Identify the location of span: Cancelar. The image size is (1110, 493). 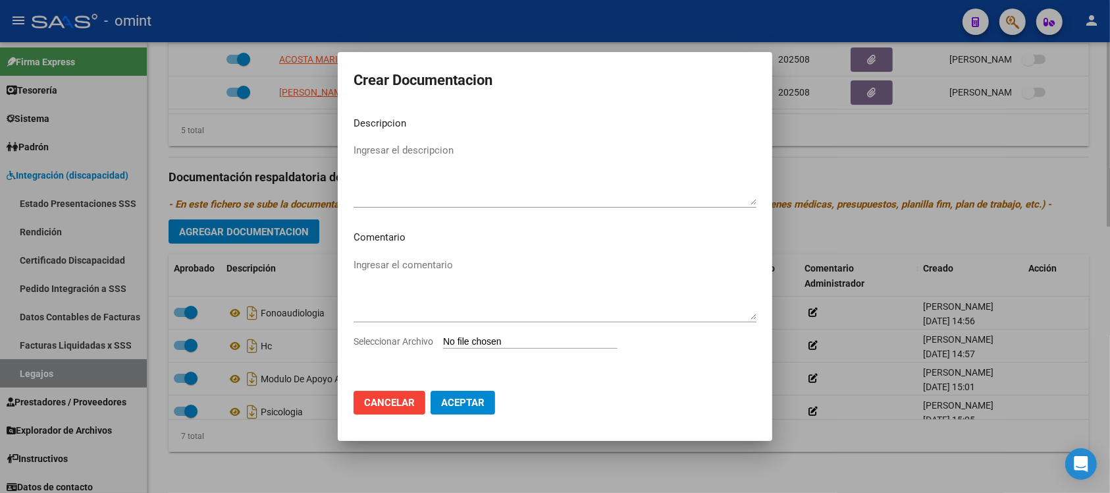
(389, 402).